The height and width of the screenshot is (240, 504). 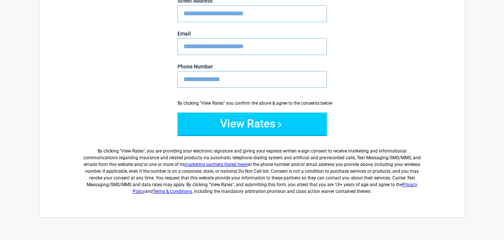 I want to click on a: Terms & Conditions, so click(x=172, y=191).